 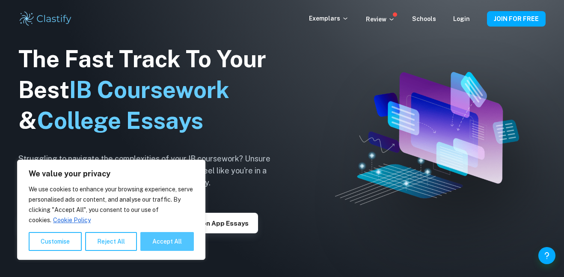 I want to click on button: Customise, so click(x=55, y=241).